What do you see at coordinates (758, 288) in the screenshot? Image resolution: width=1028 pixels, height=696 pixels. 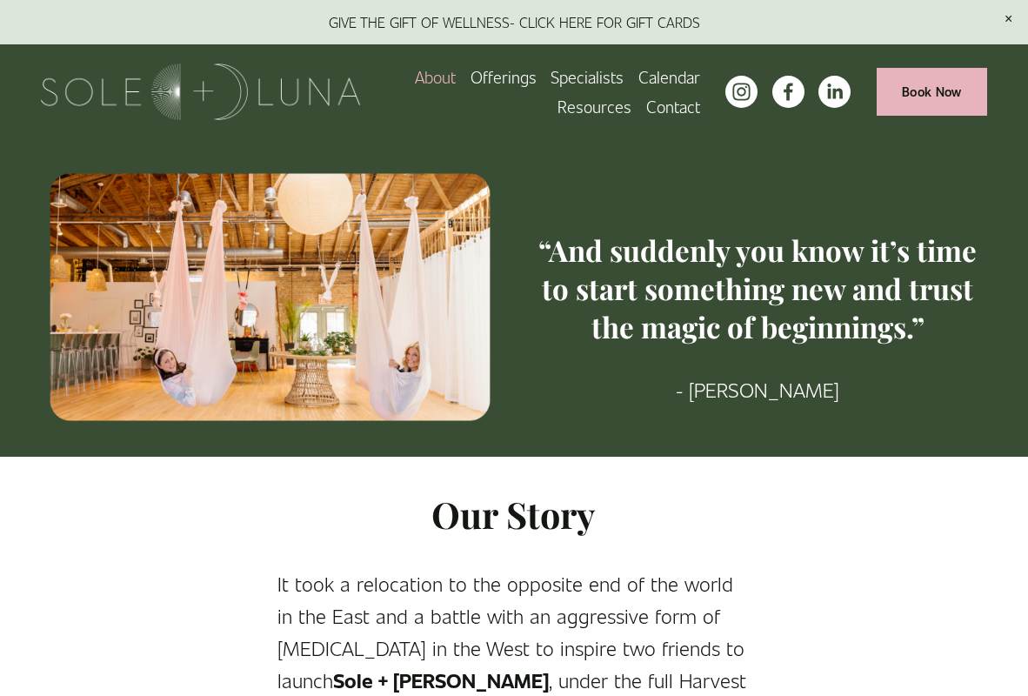 I see `h3: “And suddenly you know it’s time to start something new and trust the magic of beginnings.”` at bounding box center [758, 288].